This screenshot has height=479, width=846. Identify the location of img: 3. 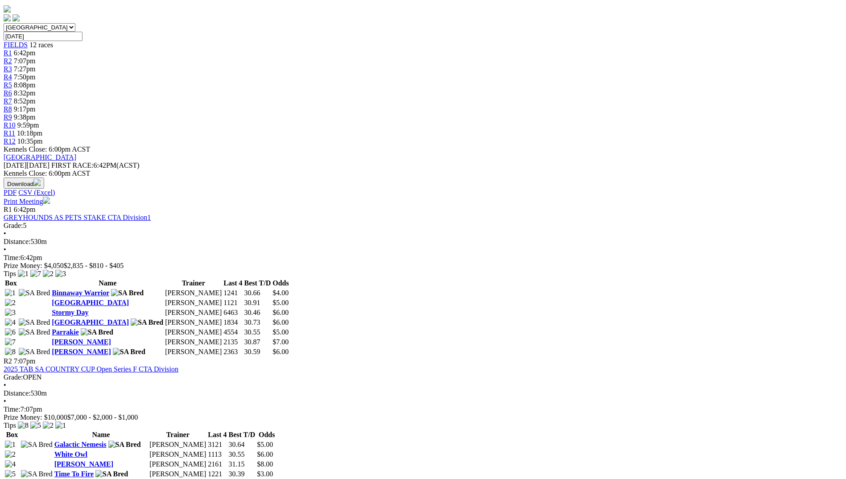
(61, 274).